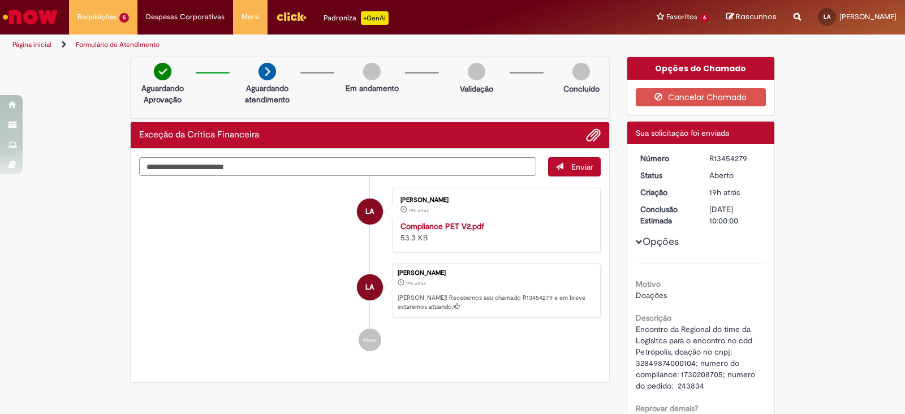 The width and height of the screenshot is (905, 414). I want to click on div: R13454279, so click(736, 158).